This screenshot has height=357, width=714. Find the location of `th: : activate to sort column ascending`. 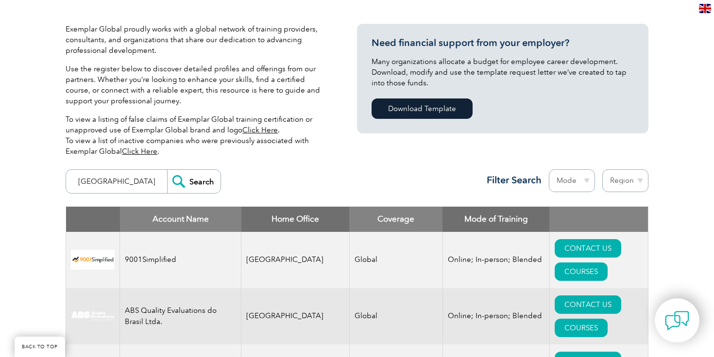

th: : activate to sort column ascending is located at coordinates (598, 219).